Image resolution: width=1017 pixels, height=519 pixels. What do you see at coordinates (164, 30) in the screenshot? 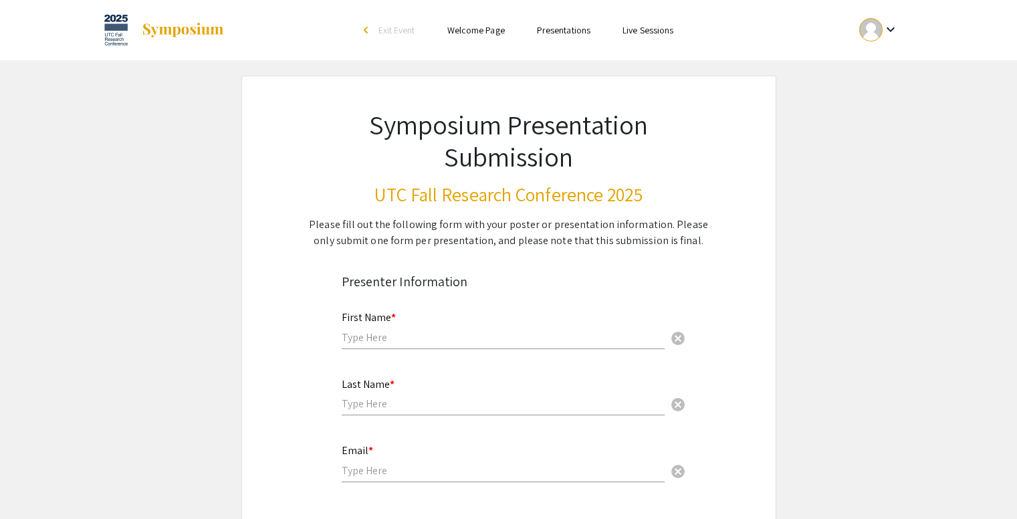
I see `a: UTC Fall Research Conference 2025` at bounding box center [164, 30].